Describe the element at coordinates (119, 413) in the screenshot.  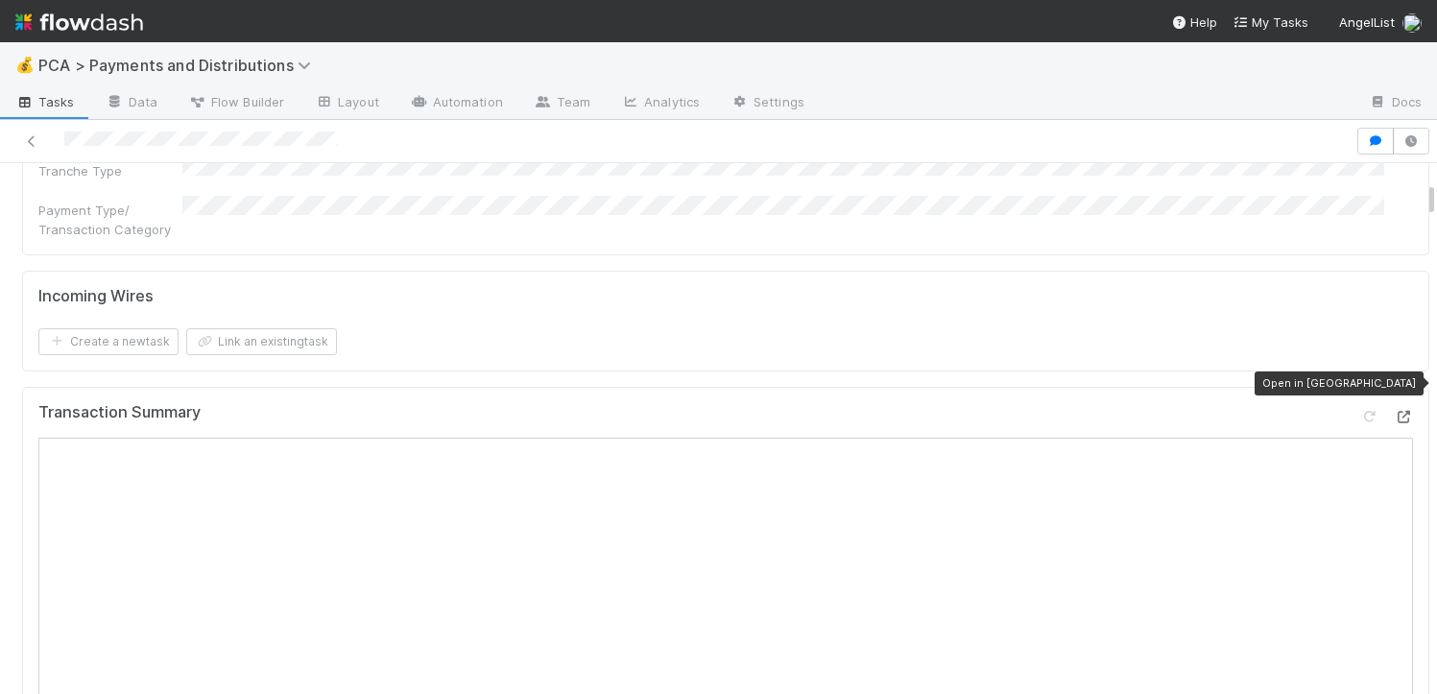
I see `h5: Transaction Summary` at that location.